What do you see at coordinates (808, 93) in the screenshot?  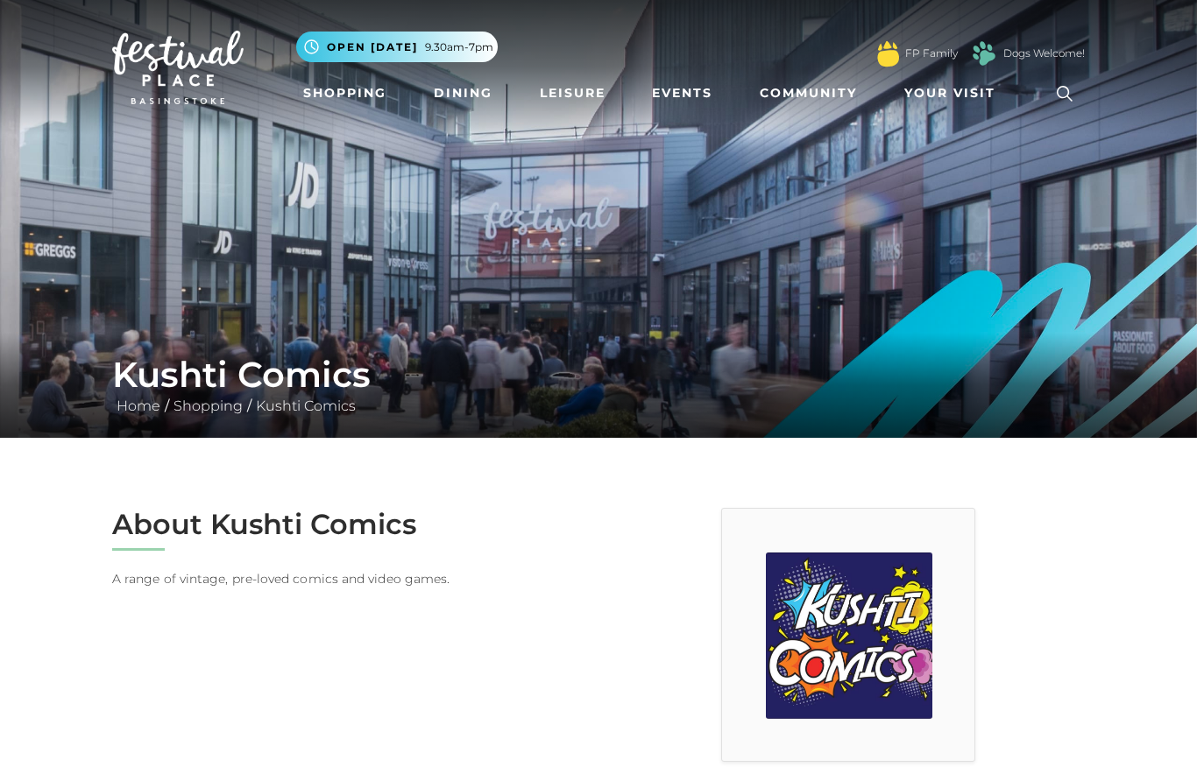 I see `a: Community` at bounding box center [808, 93].